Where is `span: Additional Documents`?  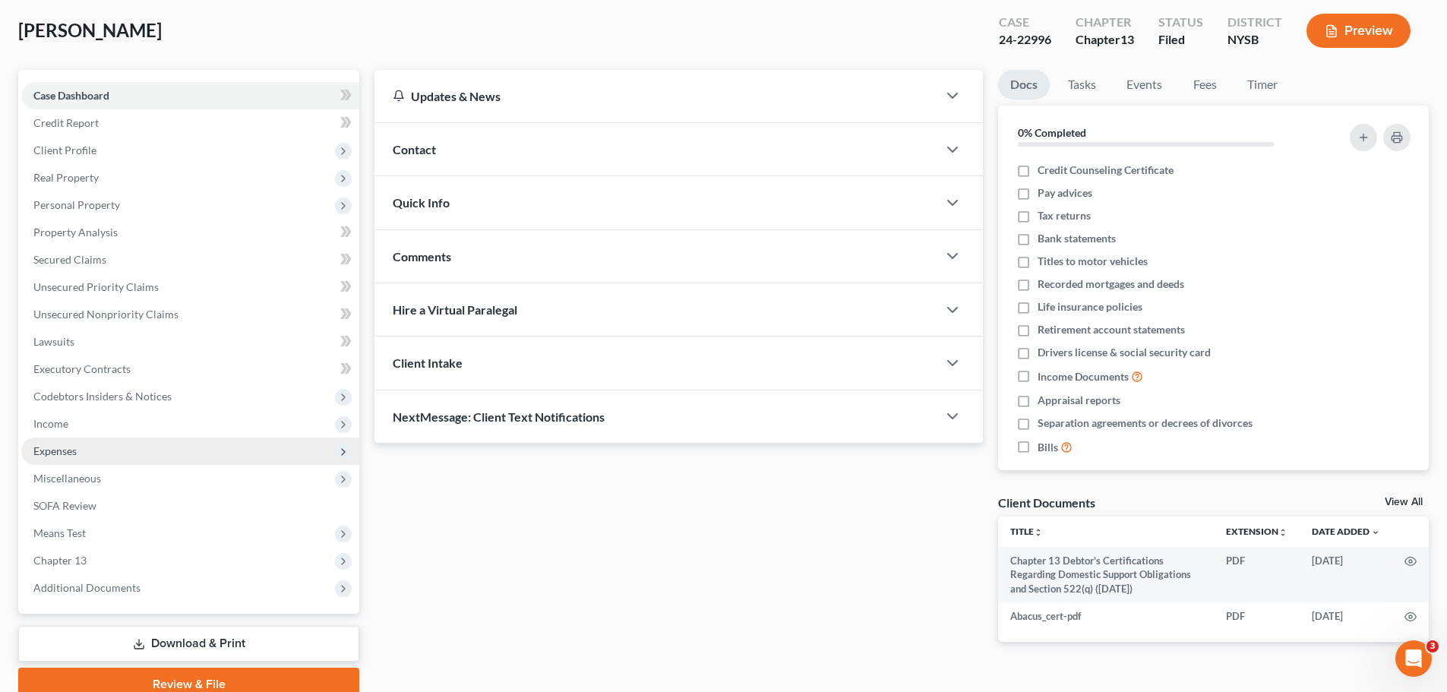 span: Additional Documents is located at coordinates (87, 587).